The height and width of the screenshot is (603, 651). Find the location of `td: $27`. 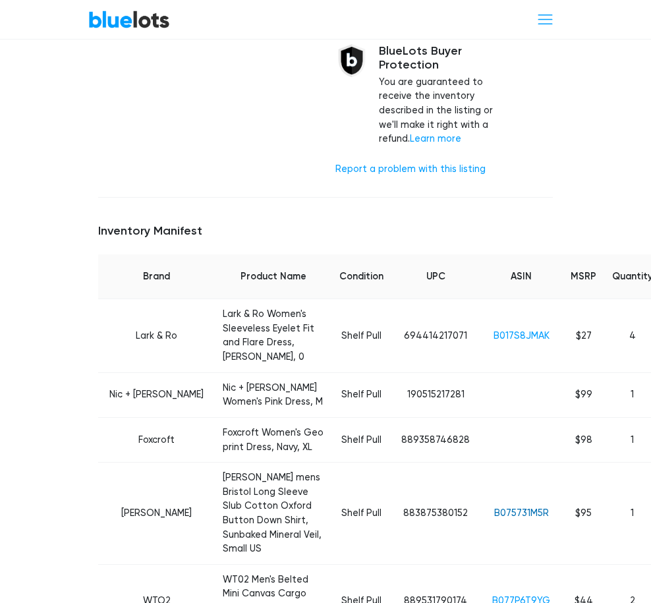

td: $27 is located at coordinates (583, 336).